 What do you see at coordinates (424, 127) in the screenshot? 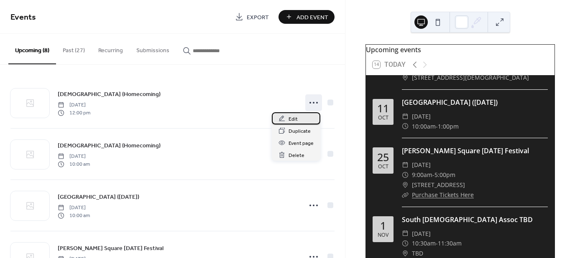
I see `span: 10:00am` at bounding box center [424, 127].